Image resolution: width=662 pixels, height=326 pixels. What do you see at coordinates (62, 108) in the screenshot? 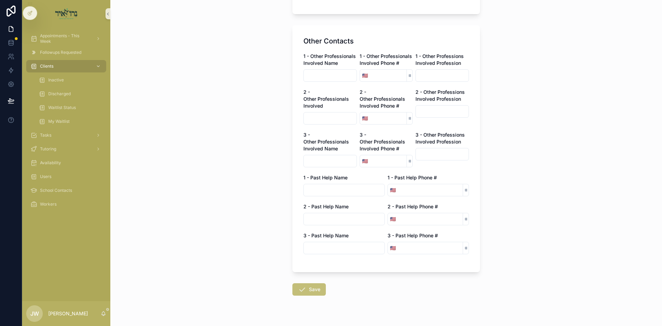
I see `span: Waitlist Status` at bounding box center [62, 108].